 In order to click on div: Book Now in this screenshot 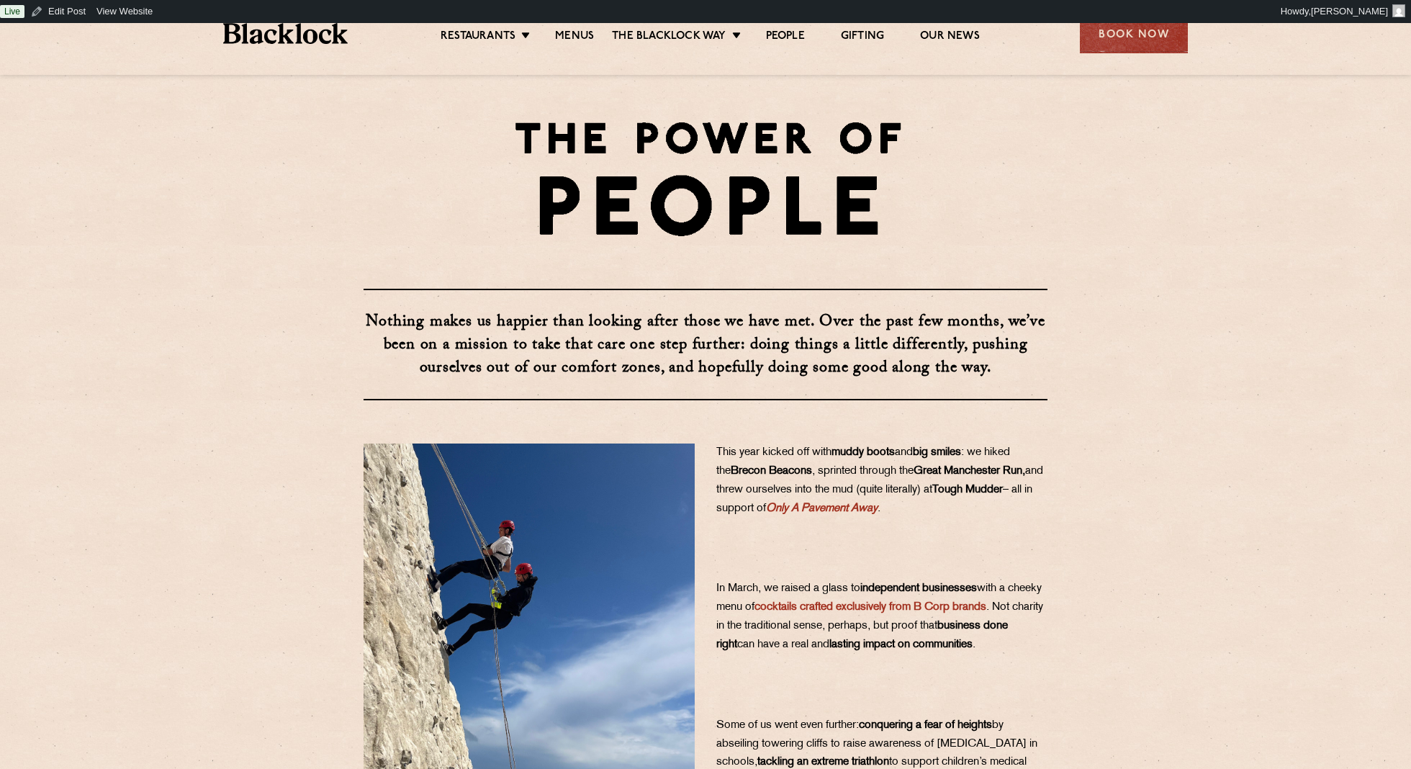, I will do `click(1133, 33)`.